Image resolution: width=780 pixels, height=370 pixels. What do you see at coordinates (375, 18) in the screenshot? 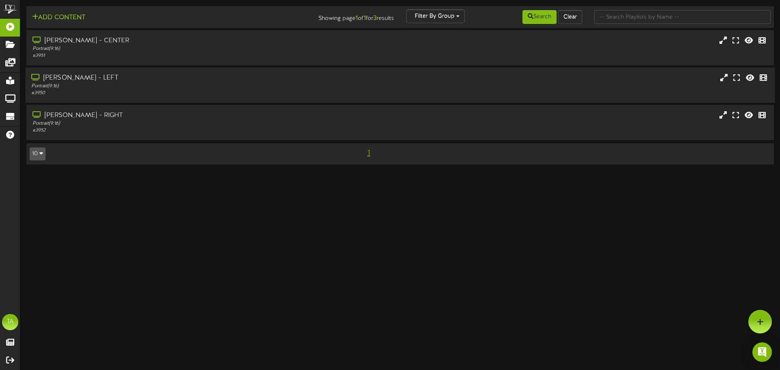
I see `strong: 3` at bounding box center [375, 18].